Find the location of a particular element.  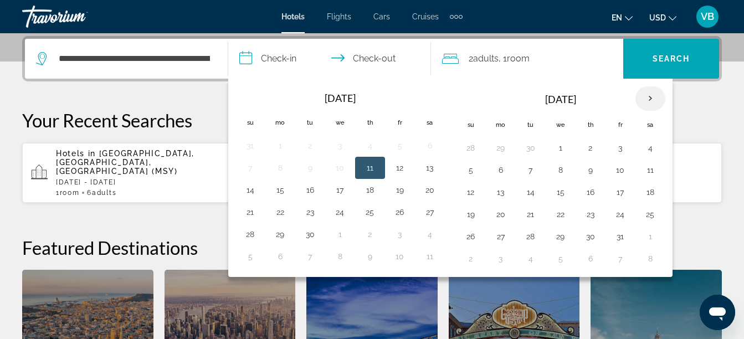

span: , 1 is located at coordinates (514, 59).